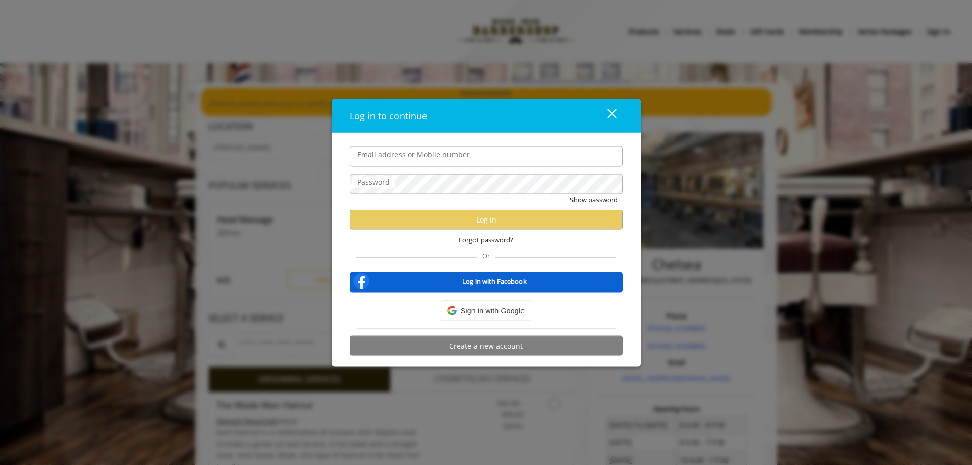 This screenshot has width=972, height=465. Describe the element at coordinates (486, 156) in the screenshot. I see `input: Email address or Mobile number` at that location.